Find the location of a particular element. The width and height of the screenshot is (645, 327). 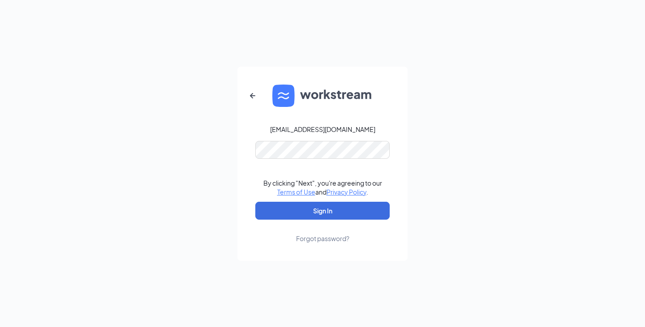

a: Forgot password? is located at coordinates (322, 231).